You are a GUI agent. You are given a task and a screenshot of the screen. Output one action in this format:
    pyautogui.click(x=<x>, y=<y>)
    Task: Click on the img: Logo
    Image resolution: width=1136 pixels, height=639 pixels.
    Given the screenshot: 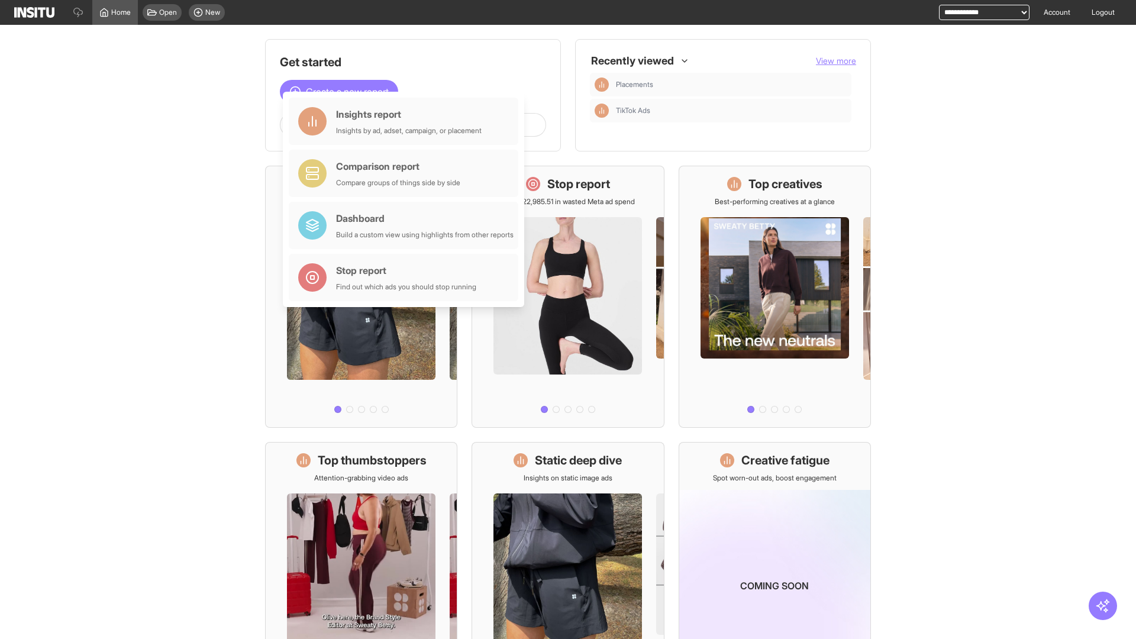 What is the action you would take?
    pyautogui.click(x=34, y=12)
    